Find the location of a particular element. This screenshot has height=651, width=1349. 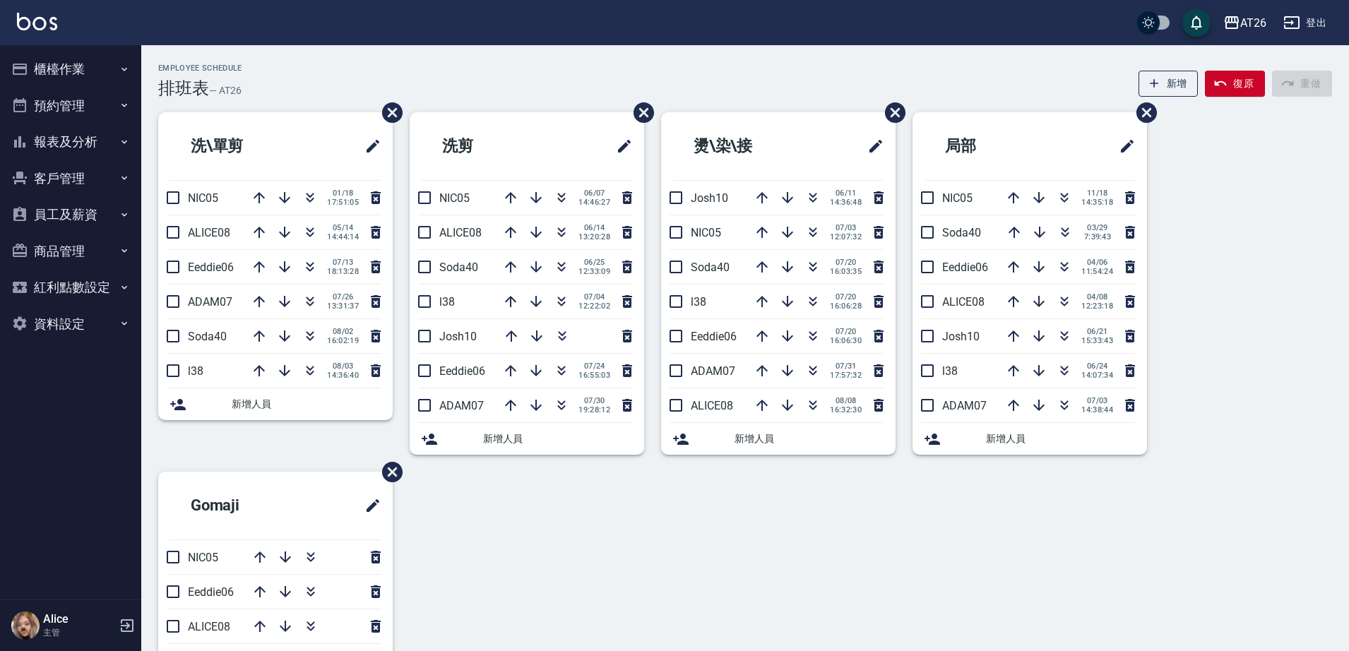

span: 17:57:32 is located at coordinates (846, 375).